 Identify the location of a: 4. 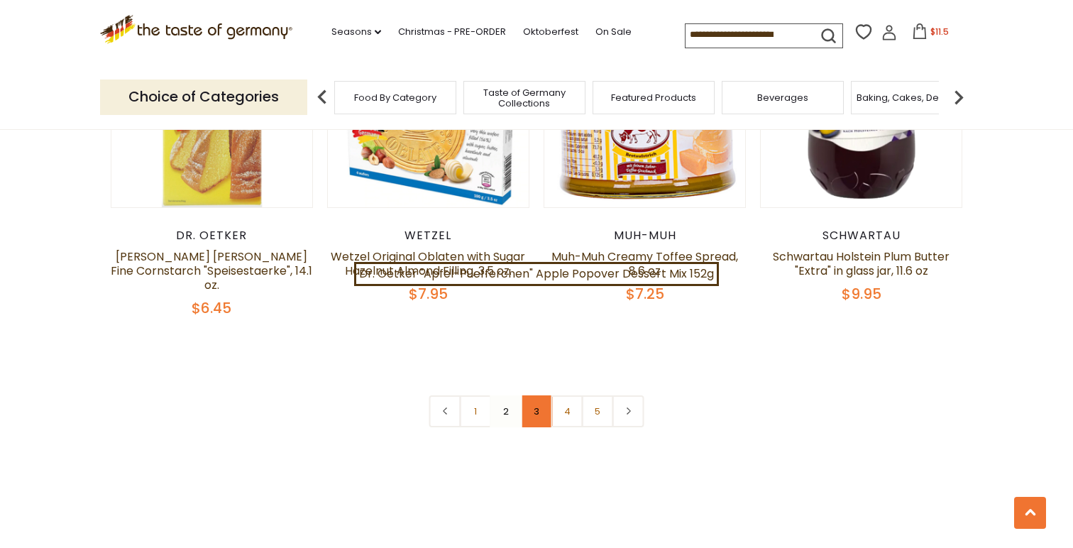
(567, 411).